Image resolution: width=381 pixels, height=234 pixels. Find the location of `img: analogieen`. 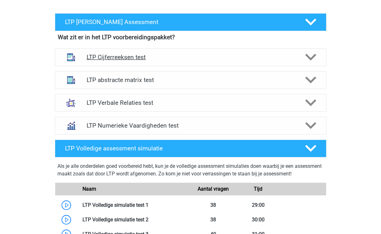

img: analogieen is located at coordinates (71, 103).